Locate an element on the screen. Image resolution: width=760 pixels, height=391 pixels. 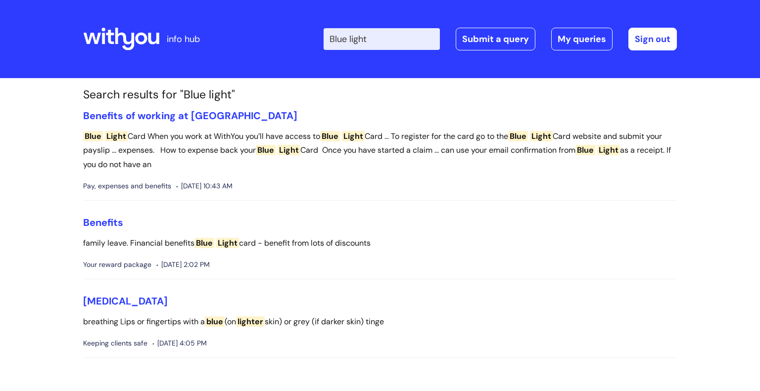
span: lighter is located at coordinates (250, 322).